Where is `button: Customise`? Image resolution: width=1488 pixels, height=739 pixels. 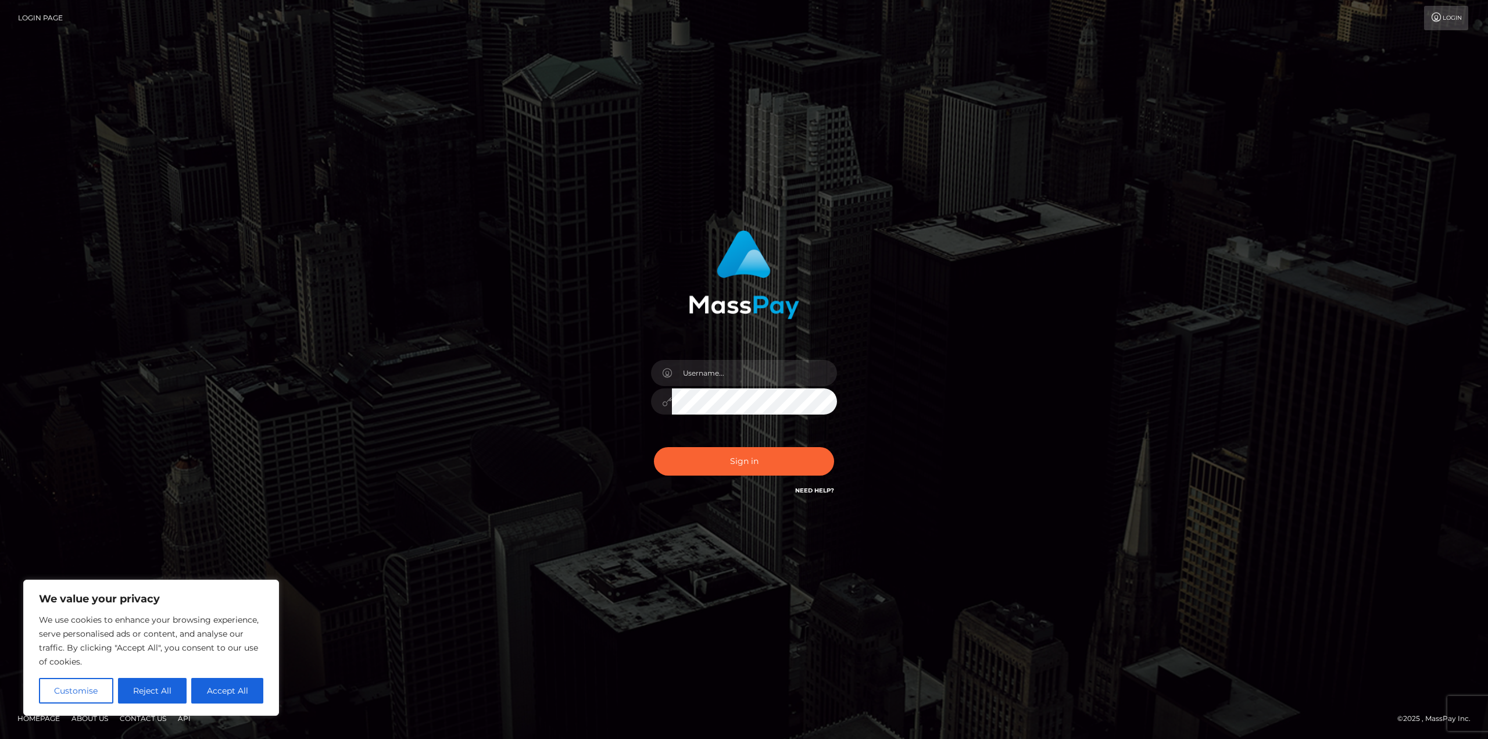 button: Customise is located at coordinates (76, 690).